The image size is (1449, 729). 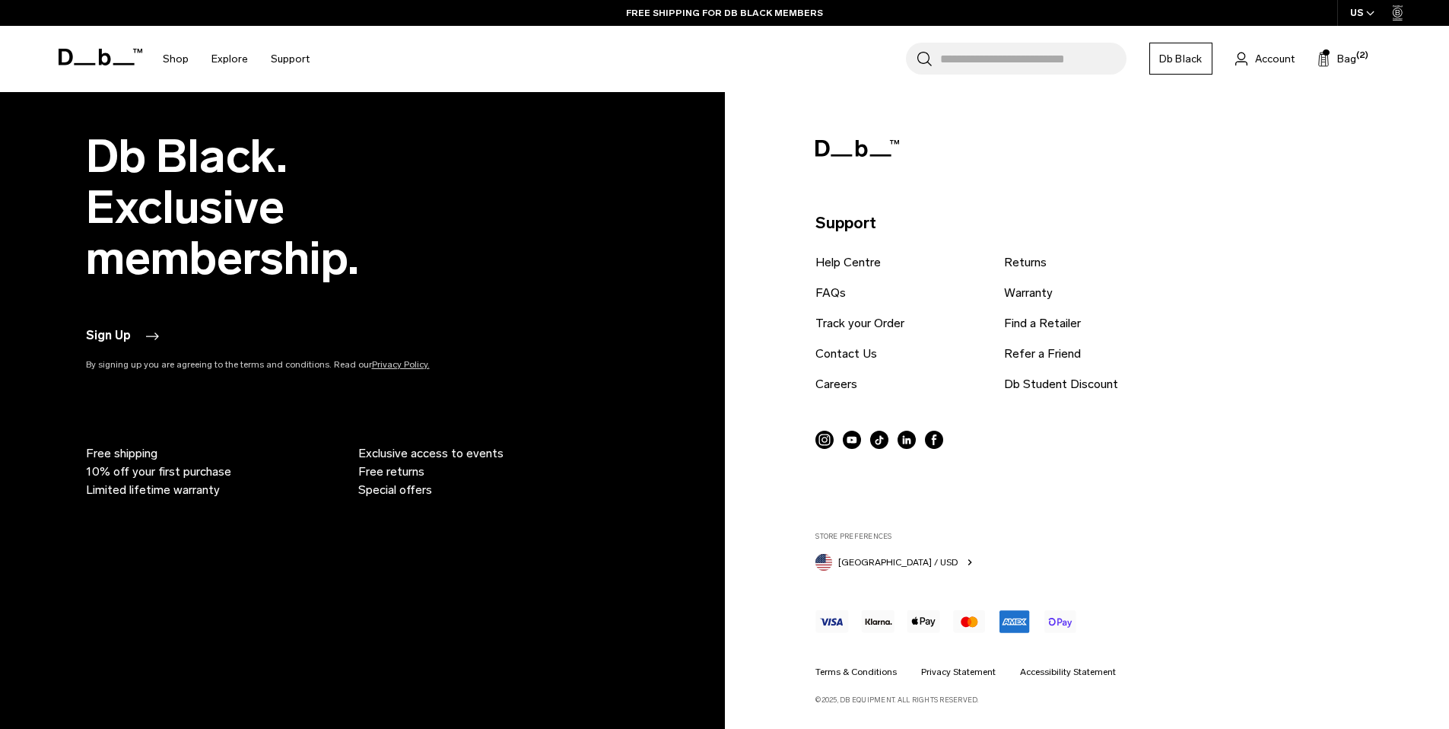 What do you see at coordinates (431, 453) in the screenshot?
I see `span: Exclusive access to events` at bounding box center [431, 453].